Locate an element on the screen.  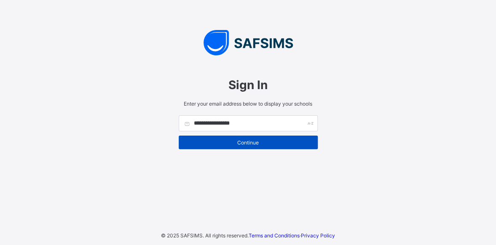
span: Enter your email address below to display your schools is located at coordinates (248, 103).